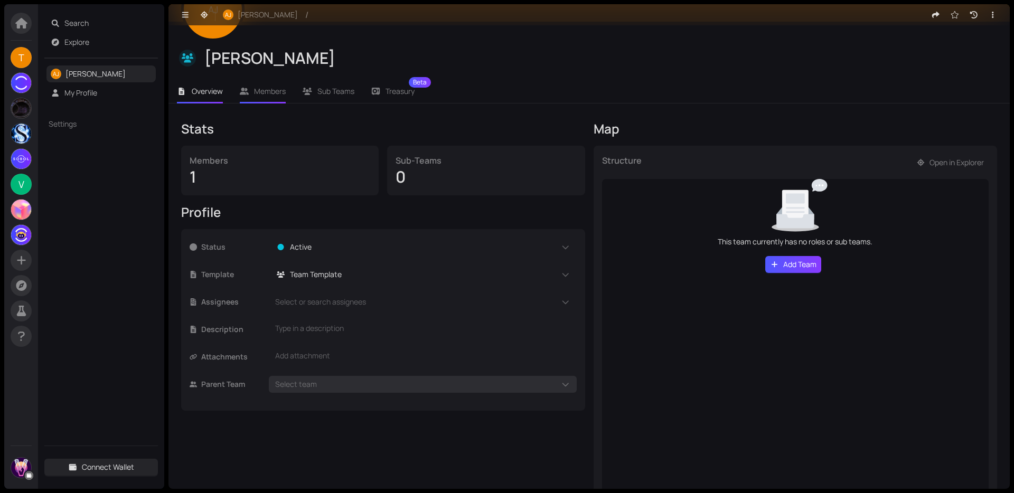  Describe the element at coordinates (108, 23) in the screenshot. I see `span: Search` at that location.